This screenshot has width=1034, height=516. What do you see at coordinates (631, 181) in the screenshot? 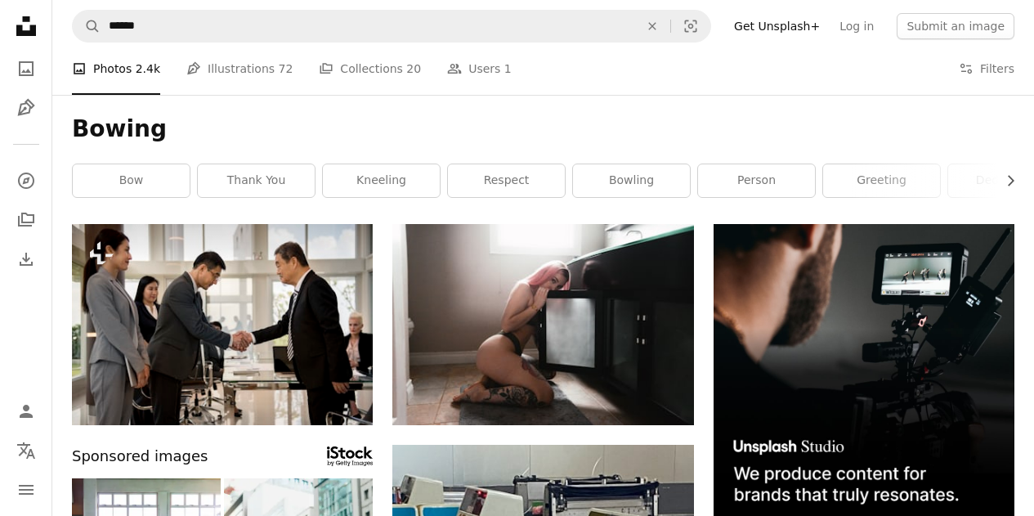
I see `a: bowling` at bounding box center [631, 181].